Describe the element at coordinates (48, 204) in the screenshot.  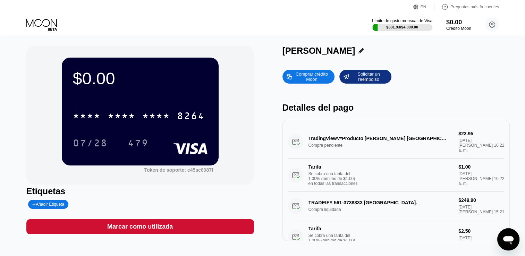
I see `div: Añadir Etiqueta` at that location.